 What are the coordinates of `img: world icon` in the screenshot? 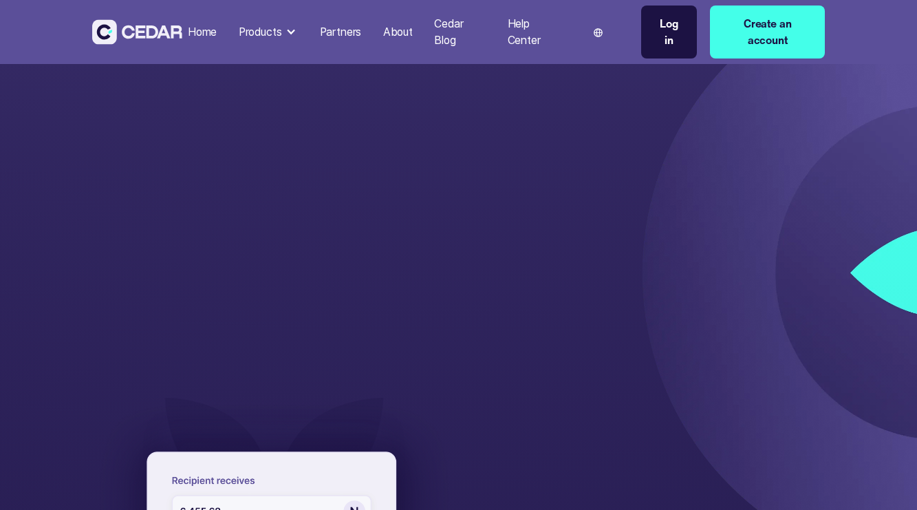 It's located at (598, 32).